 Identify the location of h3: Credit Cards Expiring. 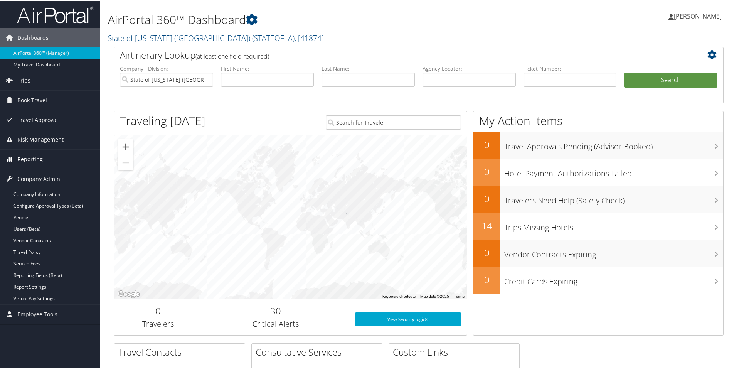
(614, 279).